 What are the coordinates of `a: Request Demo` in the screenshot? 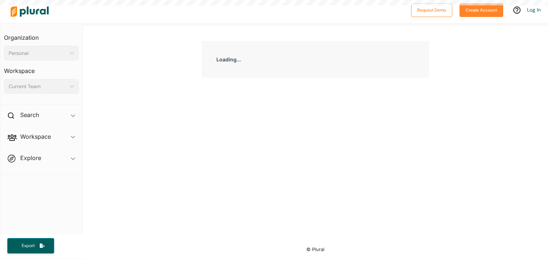 It's located at (432, 9).